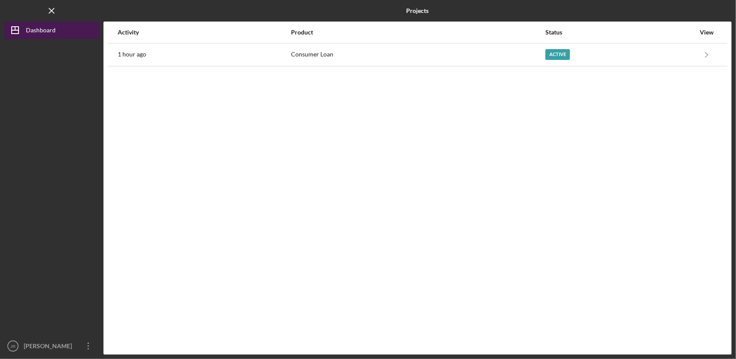 The width and height of the screenshot is (736, 359). Describe the element at coordinates (52, 30) in the screenshot. I see `button: Dashboard` at that location.